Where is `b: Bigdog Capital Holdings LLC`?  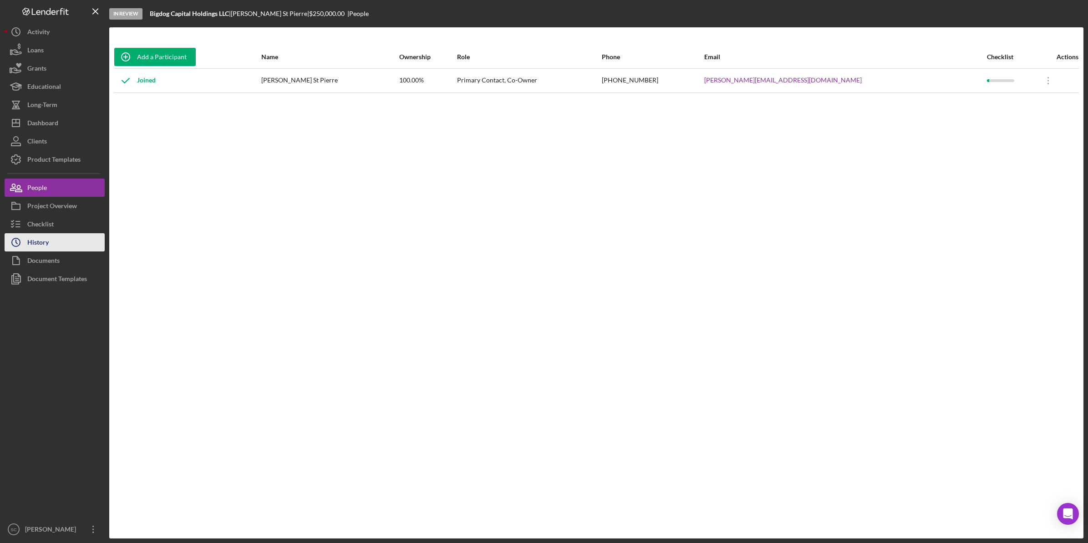
b: Bigdog Capital Holdings LLC is located at coordinates (189, 13).